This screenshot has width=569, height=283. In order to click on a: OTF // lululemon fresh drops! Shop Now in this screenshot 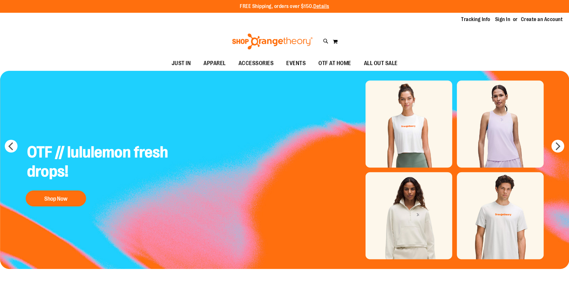, I will do `click(98, 173)`.